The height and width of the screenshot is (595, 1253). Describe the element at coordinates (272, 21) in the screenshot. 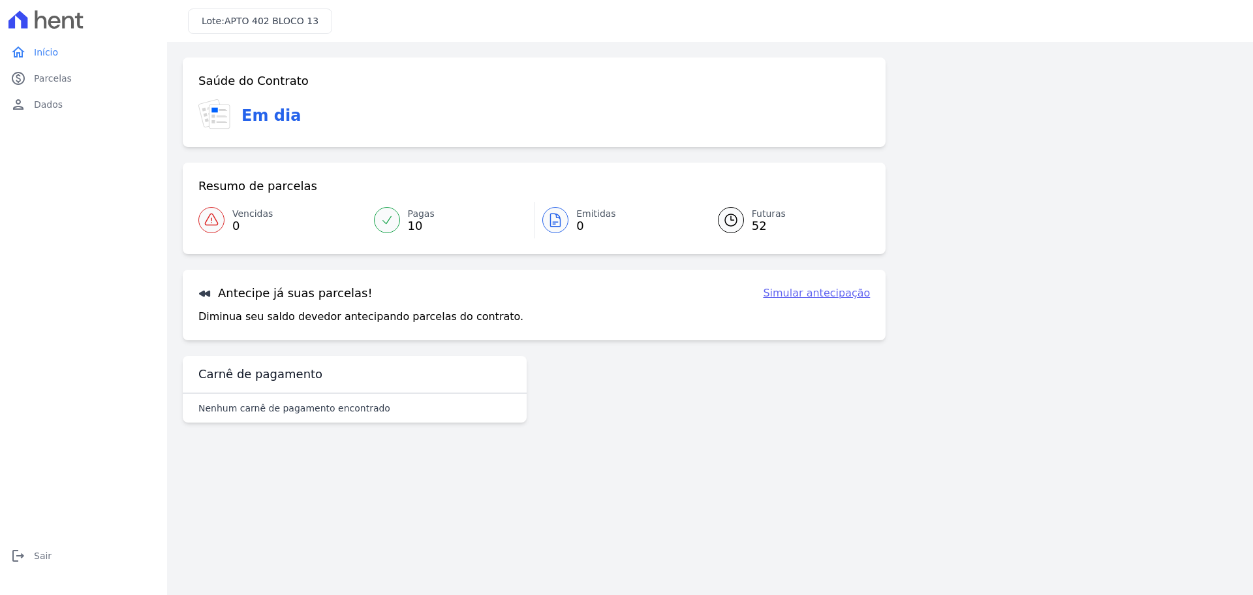

I see `span: APTO 402 BLOCO 13` at that location.